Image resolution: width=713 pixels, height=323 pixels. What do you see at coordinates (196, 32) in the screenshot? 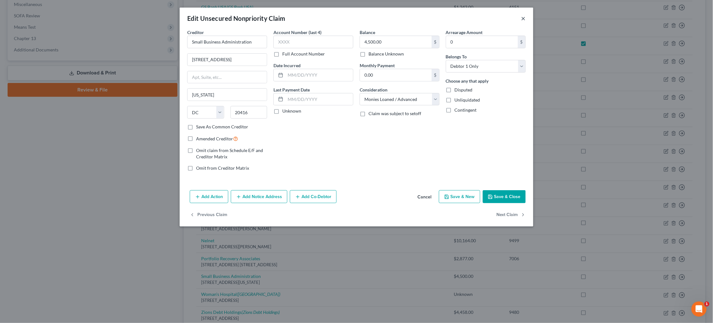
I see `span: Creditor` at bounding box center [196, 32].